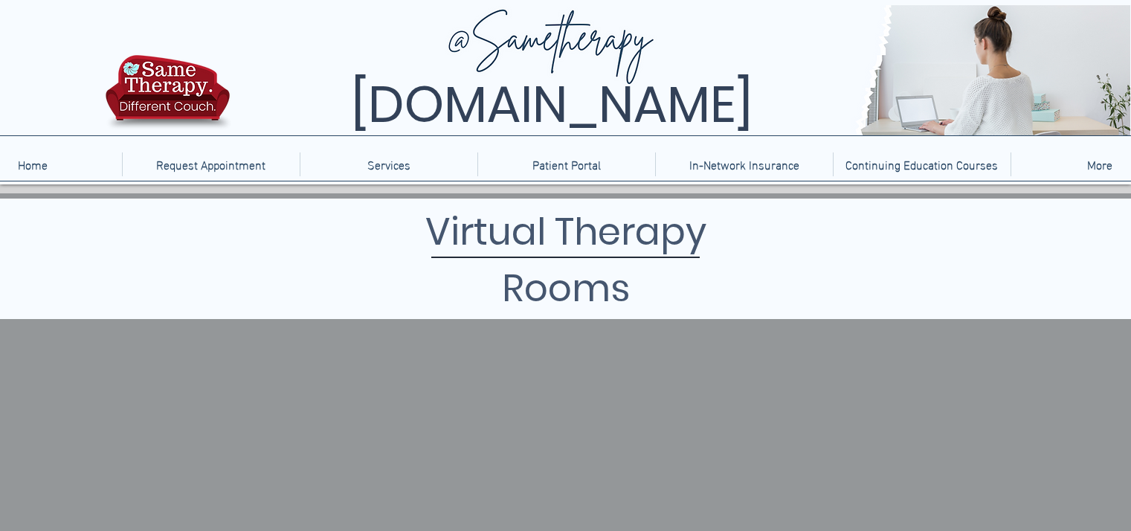 Image resolution: width=1131 pixels, height=531 pixels. What do you see at coordinates (167, 97) in the screenshot?
I see `img: TBH.US` at bounding box center [167, 97].